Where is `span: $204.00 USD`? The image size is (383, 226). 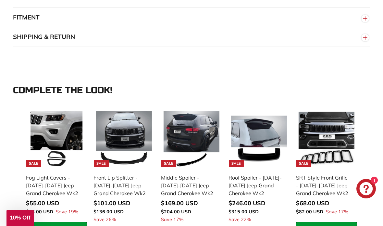 span: $204.00 USD is located at coordinates (176, 212).